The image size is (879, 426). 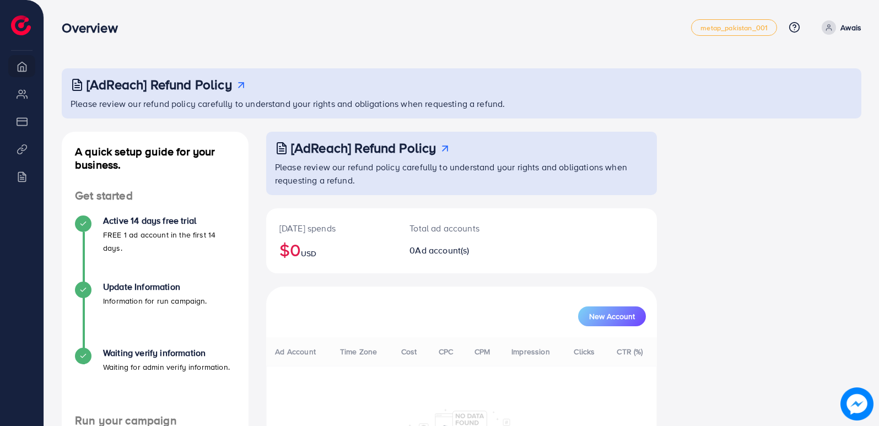 I want to click on li: Active 14 days free trial, so click(x=155, y=249).